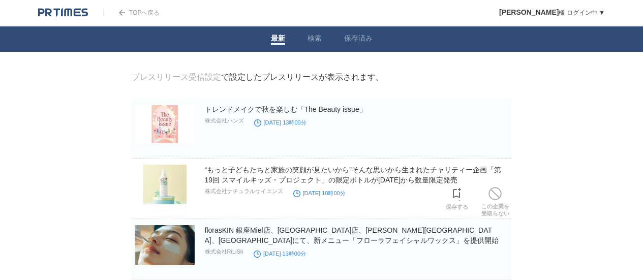 This screenshot has width=643, height=280. What do you see at coordinates (63, 13) in the screenshot?
I see `img: logo.png` at bounding box center [63, 13].